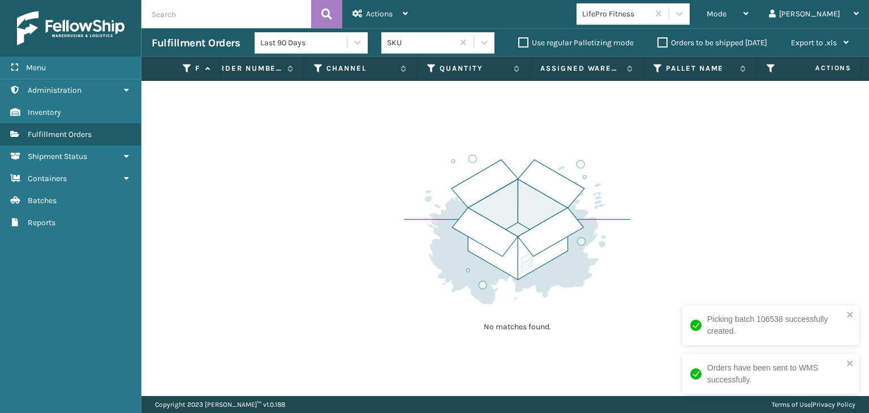 The height and width of the screenshot is (413, 869). What do you see at coordinates (197, 68) in the screenshot?
I see `label: Fulfillment Order Id` at bounding box center [197, 68].